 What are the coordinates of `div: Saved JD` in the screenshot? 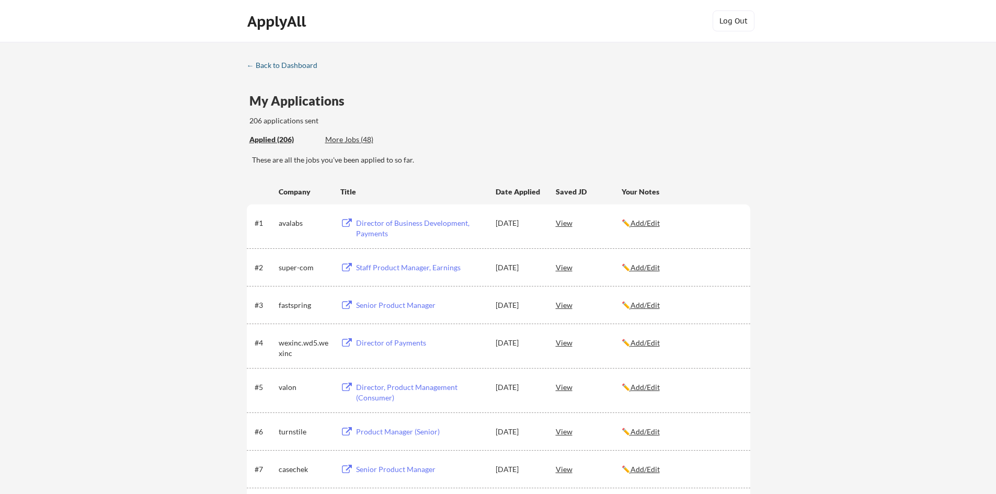 It's located at (589, 191).